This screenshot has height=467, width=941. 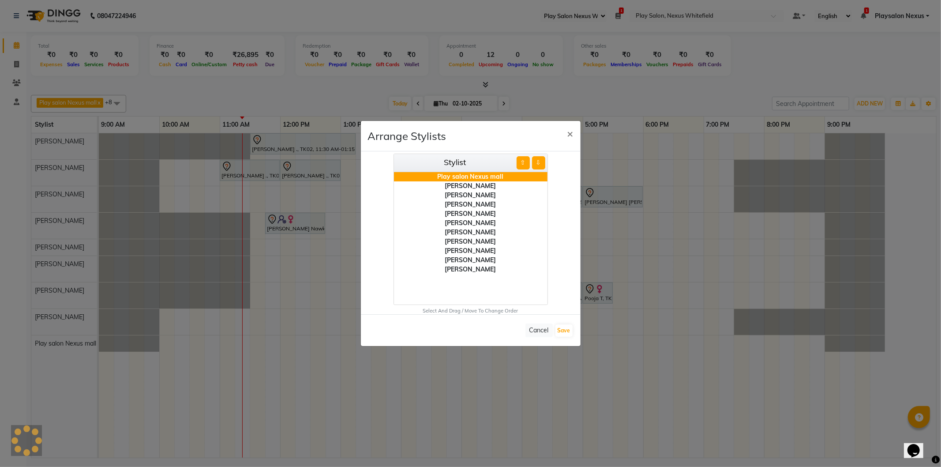 I want to click on div: Select And Drag / Move To Change Order, so click(x=471, y=310).